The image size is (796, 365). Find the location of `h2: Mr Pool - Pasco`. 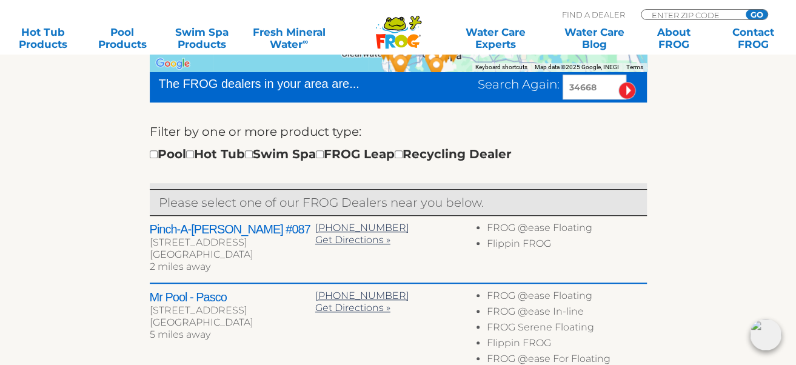

h2: Mr Pool - Pasco is located at coordinates (232, 297).